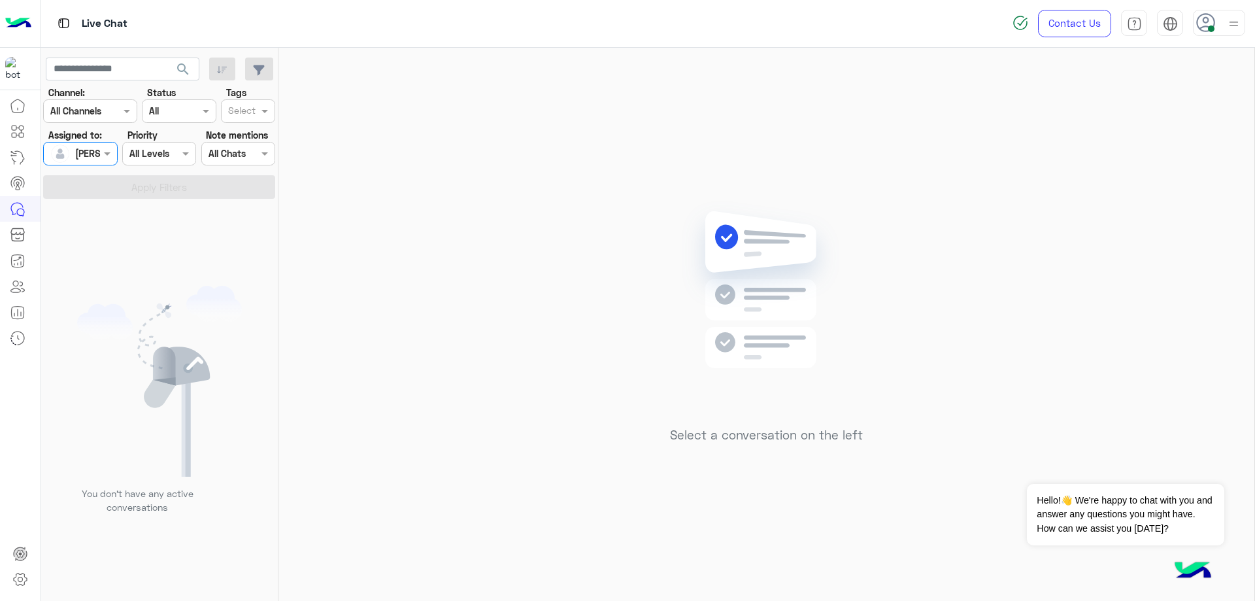 The width and height of the screenshot is (1255, 601). I want to click on img: 713415422032625, so click(17, 69).